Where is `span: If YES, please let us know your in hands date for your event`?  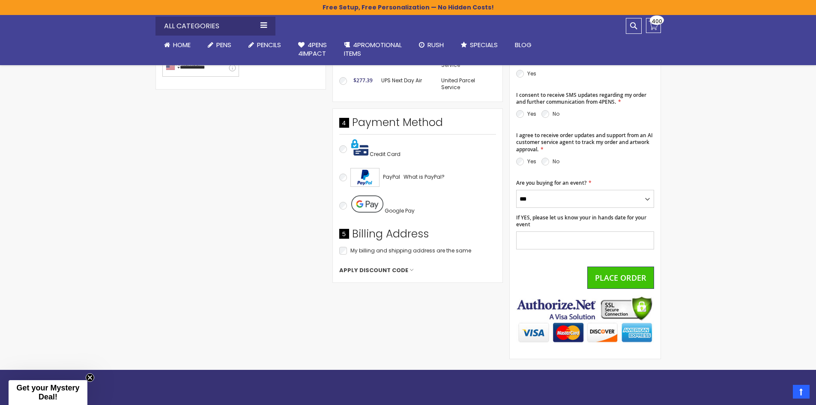
span: If YES, please let us know your in hands date for your event is located at coordinates (581, 221).